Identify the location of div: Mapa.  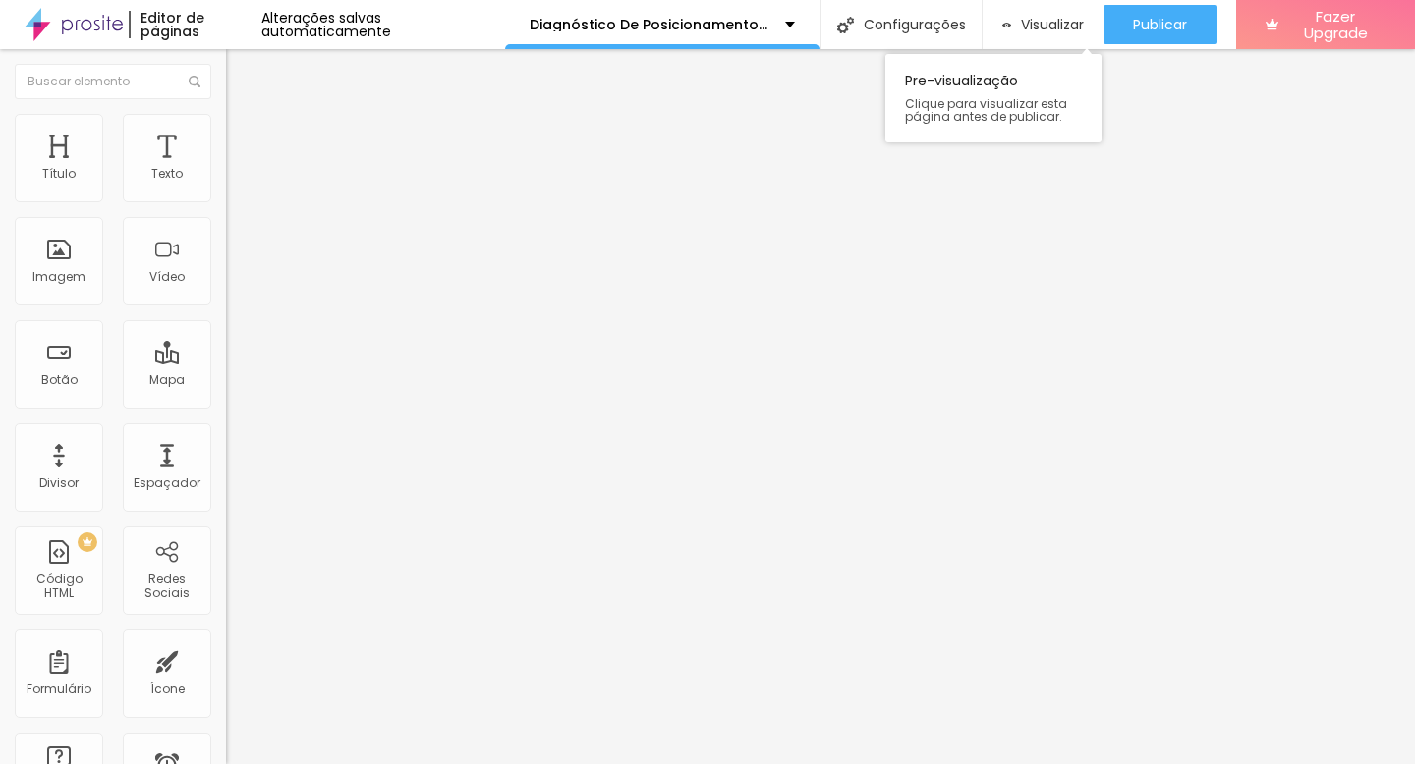
(167, 380).